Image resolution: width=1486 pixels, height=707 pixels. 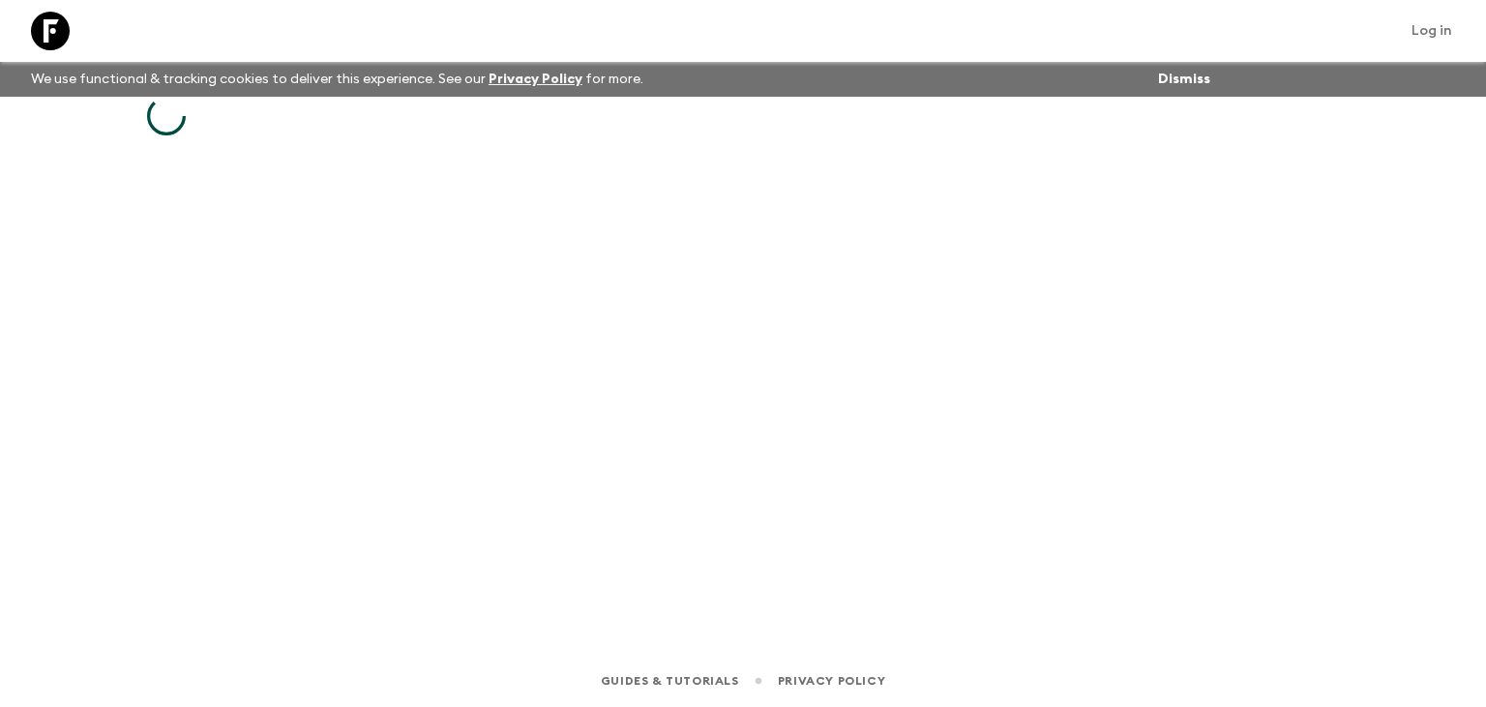 What do you see at coordinates (669, 681) in the screenshot?
I see `a: Guides & Tutorials` at bounding box center [669, 681].